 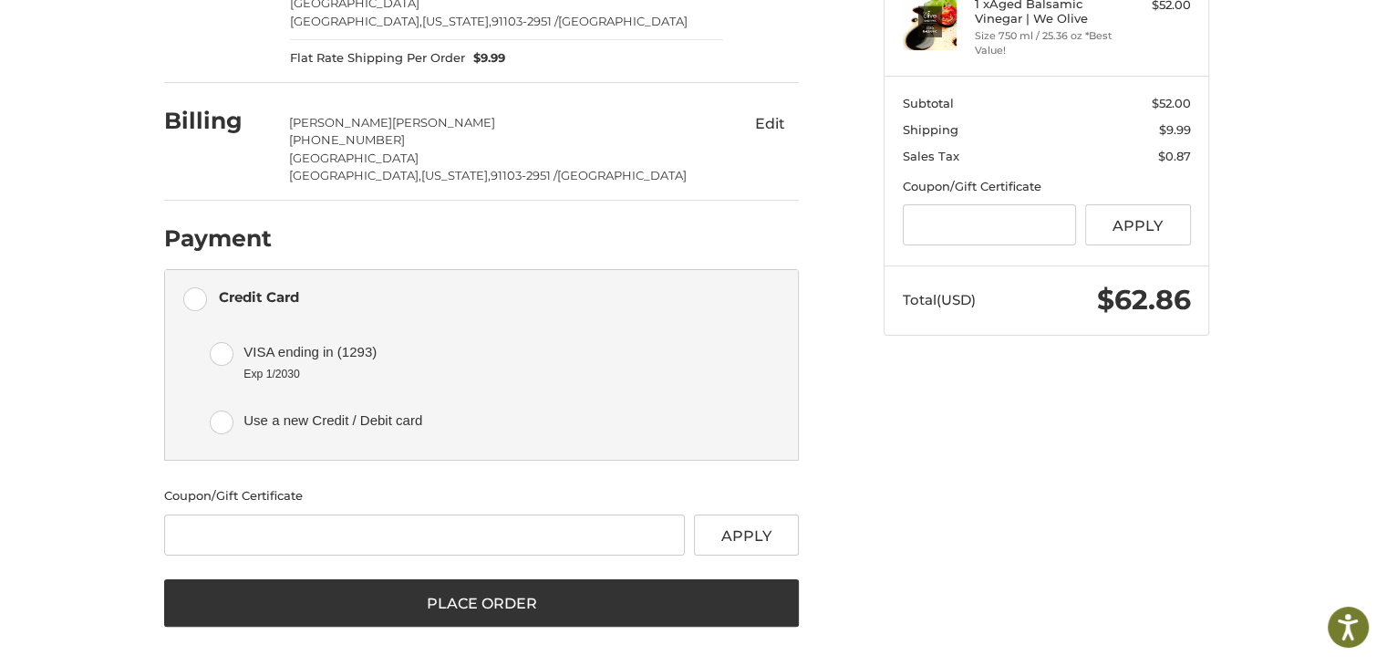 I want to click on button: Open LiveChat chat widget, so click(x=221, y=35).